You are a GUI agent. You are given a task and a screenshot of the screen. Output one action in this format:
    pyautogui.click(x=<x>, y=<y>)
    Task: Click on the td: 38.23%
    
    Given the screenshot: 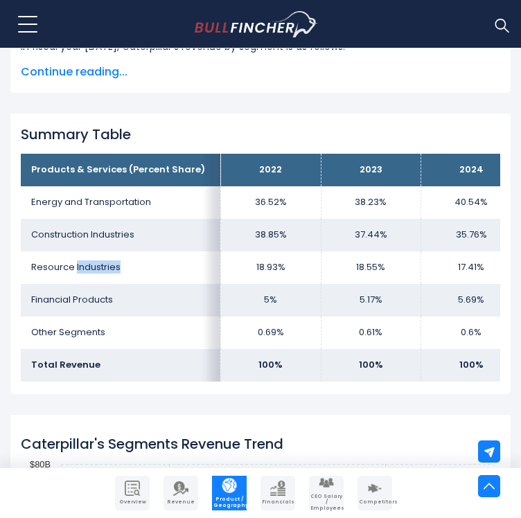 What is the action you would take?
    pyautogui.click(x=370, y=202)
    